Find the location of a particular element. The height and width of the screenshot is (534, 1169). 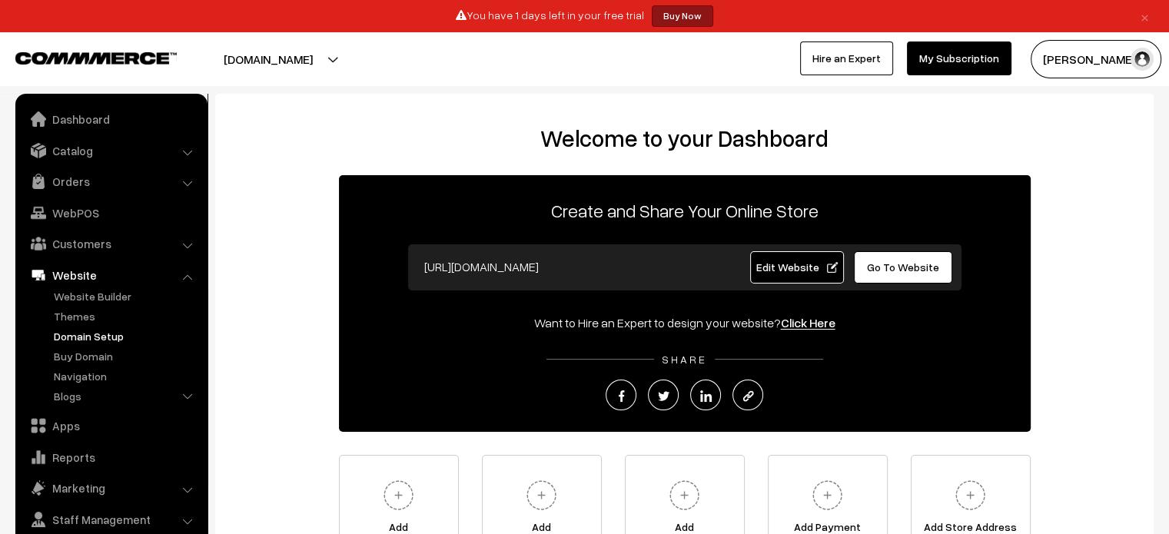

a: My Subscription is located at coordinates (960, 58).